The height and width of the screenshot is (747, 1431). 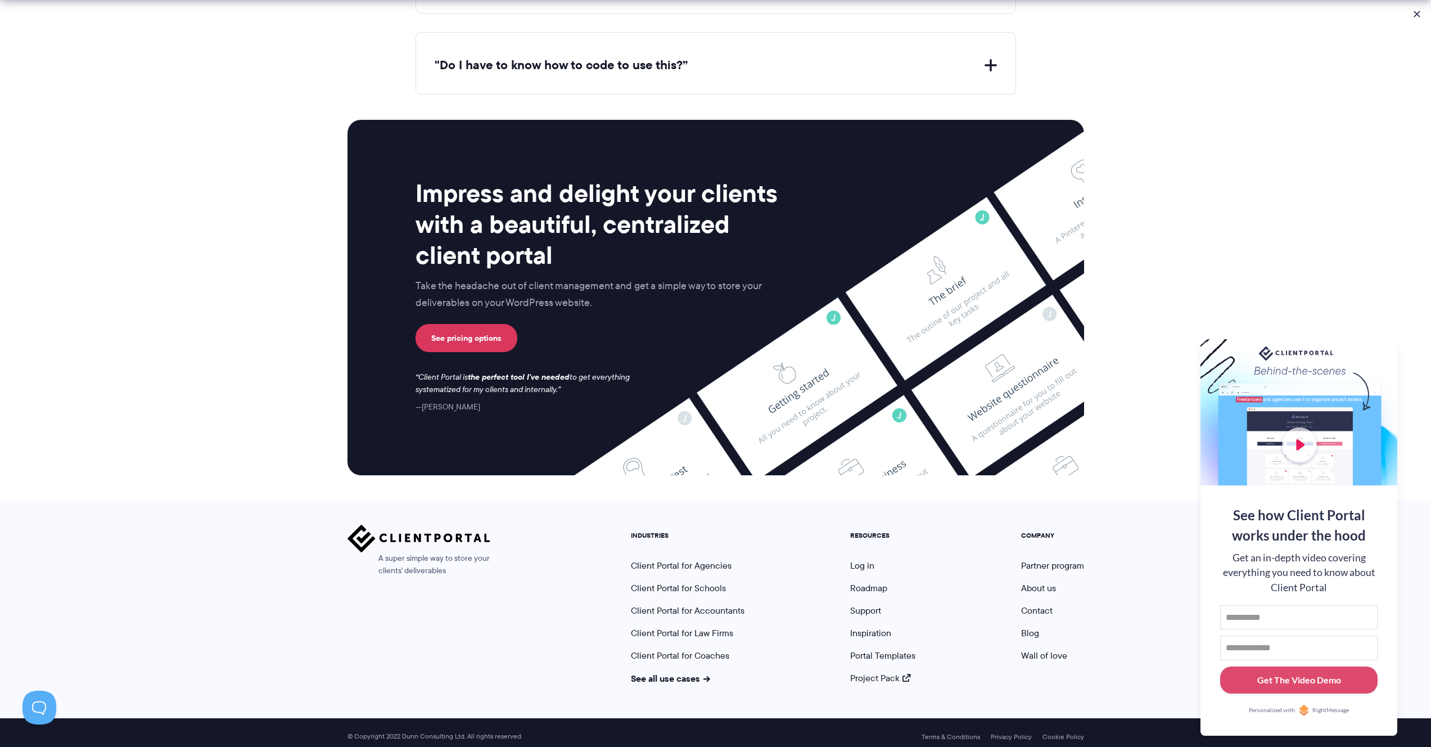 I want to click on a: Portal Templates, so click(x=883, y=655).